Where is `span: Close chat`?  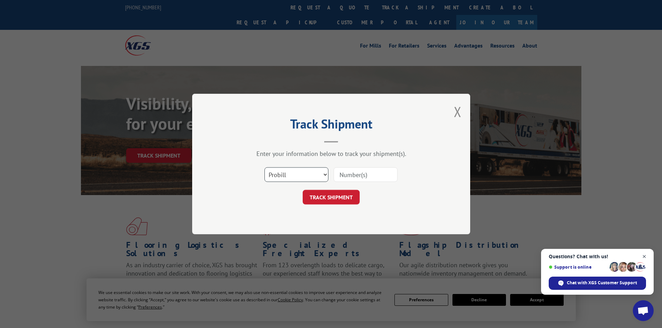
span: Close chat is located at coordinates (644, 257).